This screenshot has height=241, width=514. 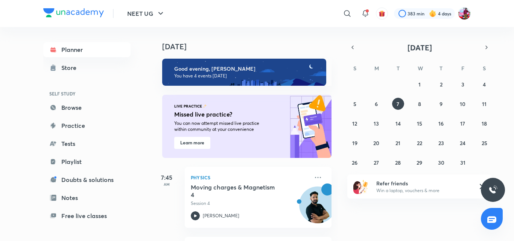 I want to click on abbr: October 9, 2025, so click(x=441, y=104).